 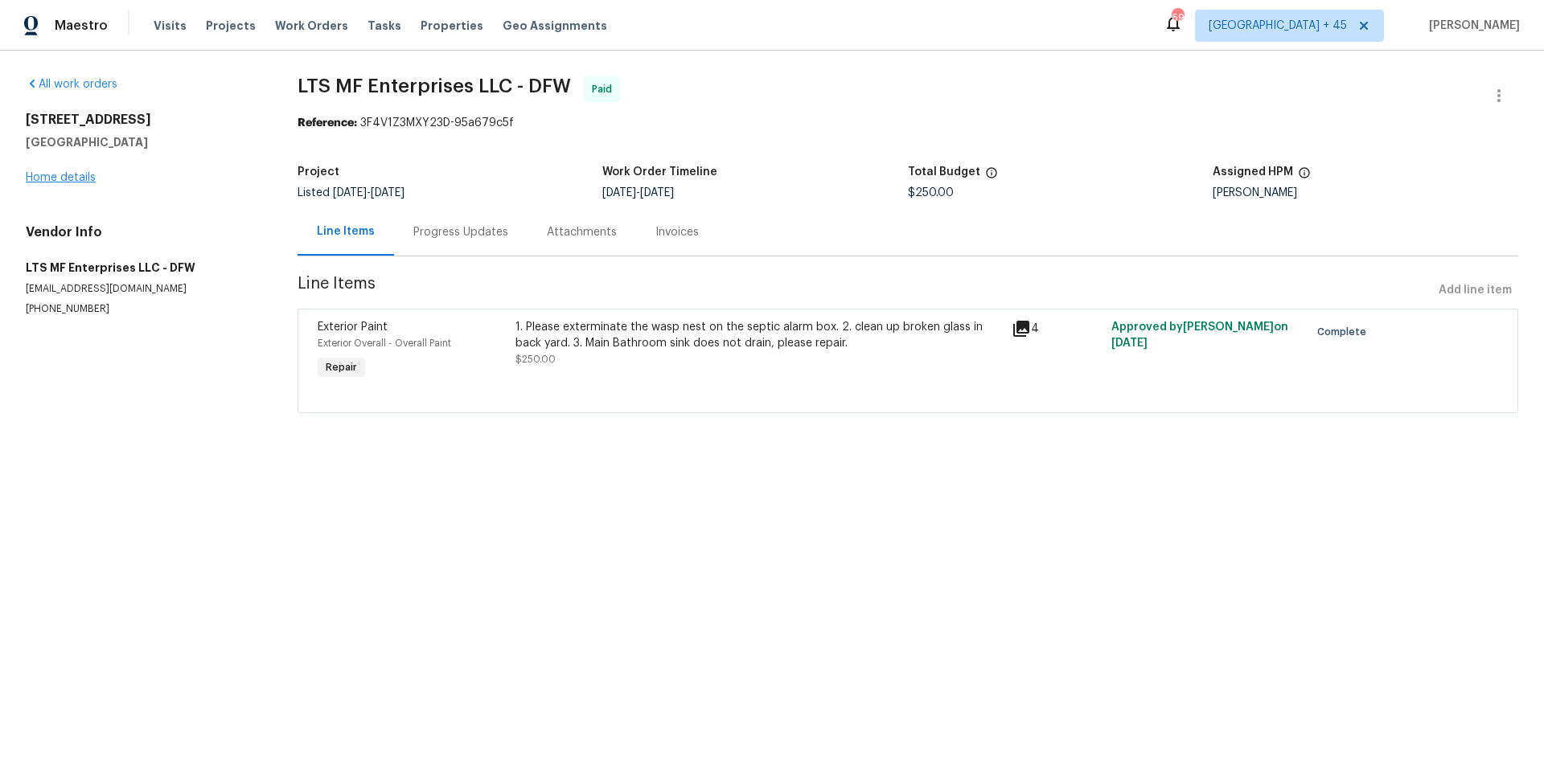 I want to click on span: Visits, so click(x=170, y=26).